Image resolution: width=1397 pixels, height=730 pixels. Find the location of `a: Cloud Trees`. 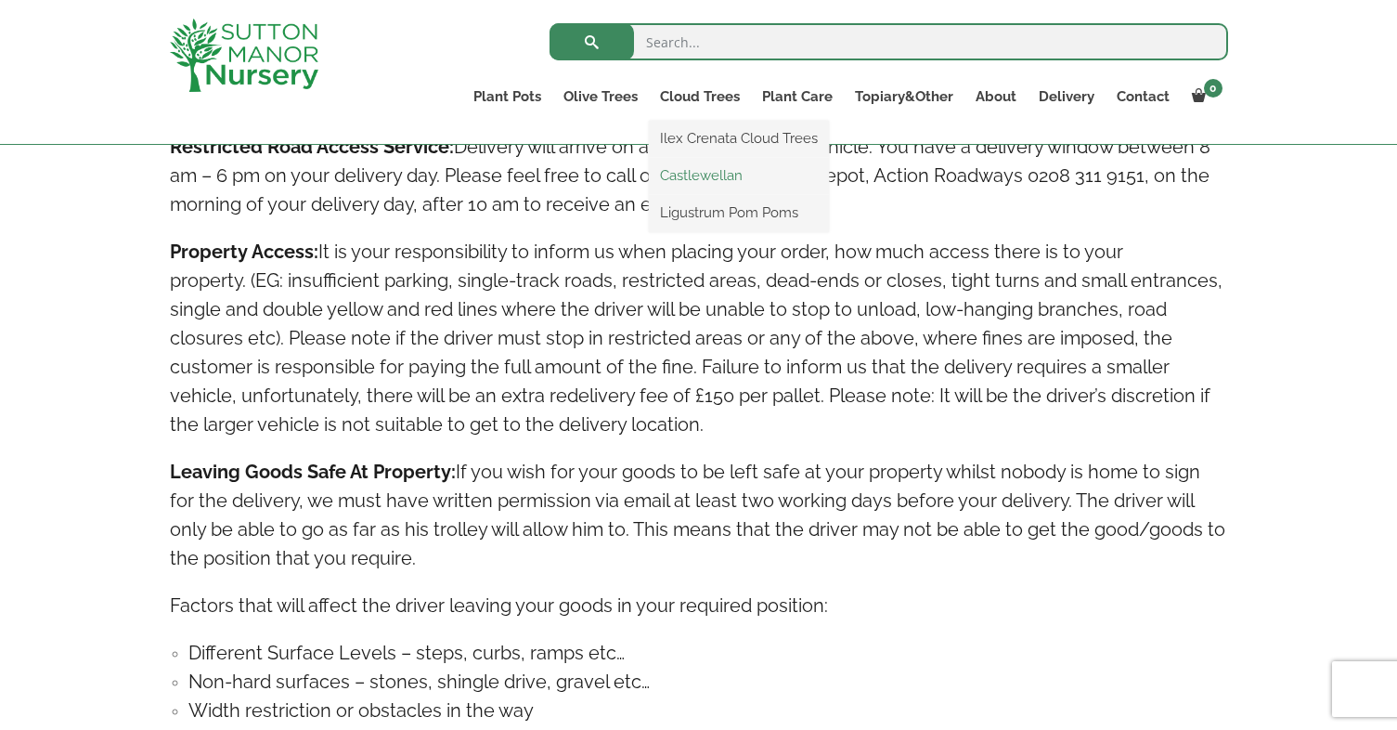

a: Cloud Trees is located at coordinates (700, 97).